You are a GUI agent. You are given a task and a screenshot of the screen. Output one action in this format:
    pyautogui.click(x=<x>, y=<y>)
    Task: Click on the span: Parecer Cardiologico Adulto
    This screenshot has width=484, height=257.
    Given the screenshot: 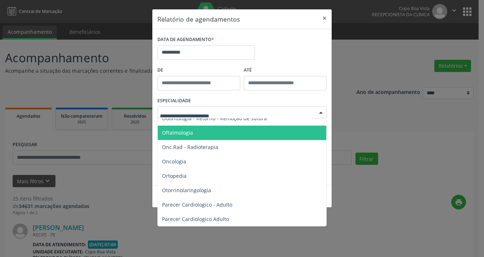 What is the action you would take?
    pyautogui.click(x=195, y=219)
    